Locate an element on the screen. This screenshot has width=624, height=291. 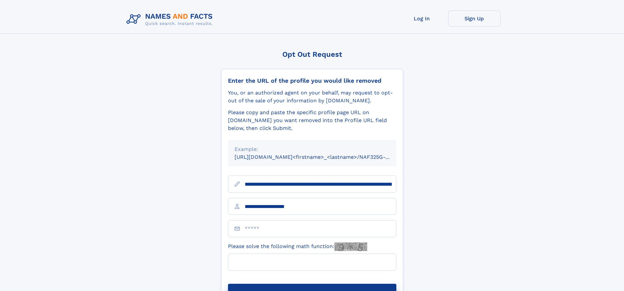
a: Sign Up is located at coordinates (475, 18).